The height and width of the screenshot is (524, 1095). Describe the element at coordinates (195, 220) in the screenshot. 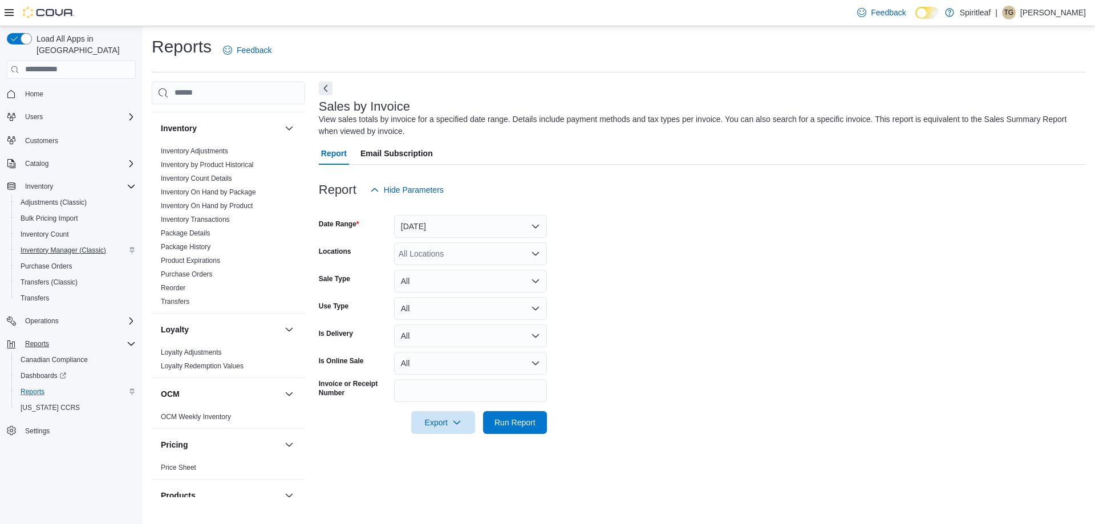

I see `a: Inventory Transactions` at that location.